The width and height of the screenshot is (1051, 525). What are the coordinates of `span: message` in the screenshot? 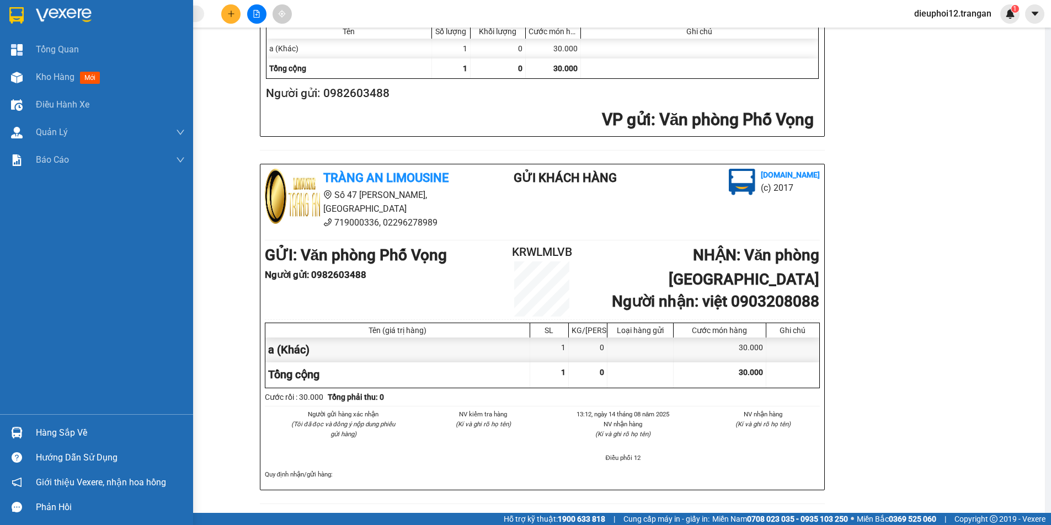 It's located at (17, 507).